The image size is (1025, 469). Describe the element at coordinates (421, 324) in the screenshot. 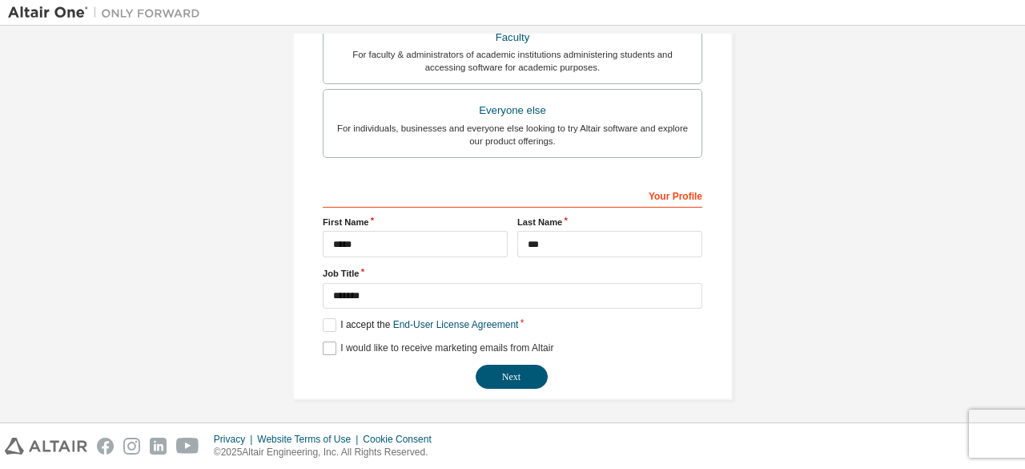

I see `label: I accept the` at that location.